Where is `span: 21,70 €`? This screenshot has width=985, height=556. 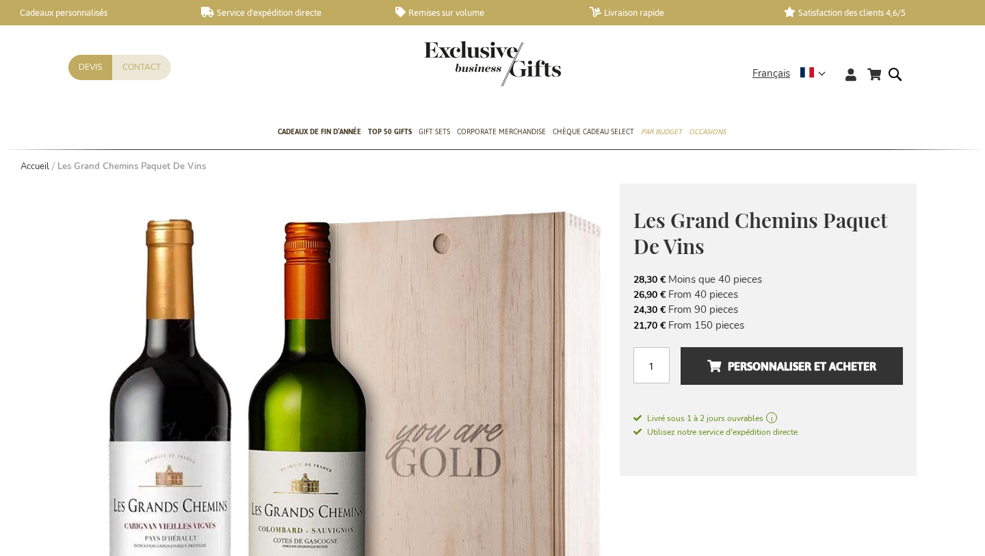 span: 21,70 € is located at coordinates (649, 325).